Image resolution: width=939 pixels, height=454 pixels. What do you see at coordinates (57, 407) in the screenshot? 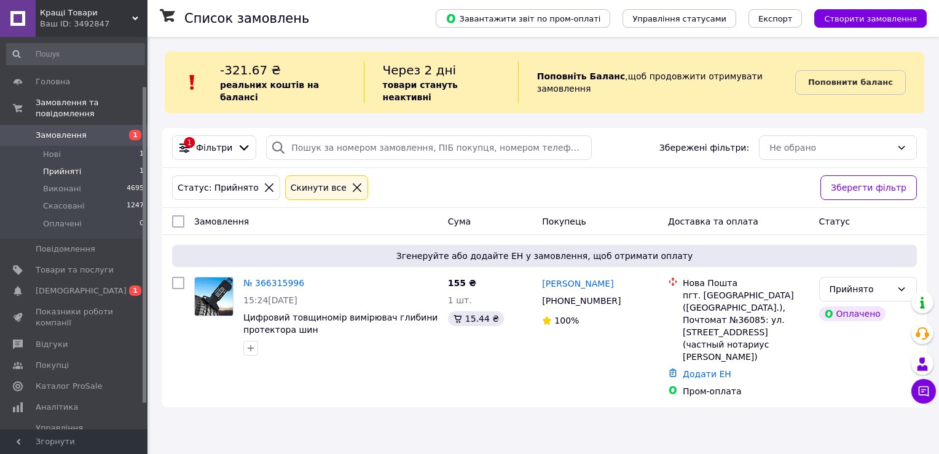
I see `span: Аналітика` at bounding box center [57, 407].